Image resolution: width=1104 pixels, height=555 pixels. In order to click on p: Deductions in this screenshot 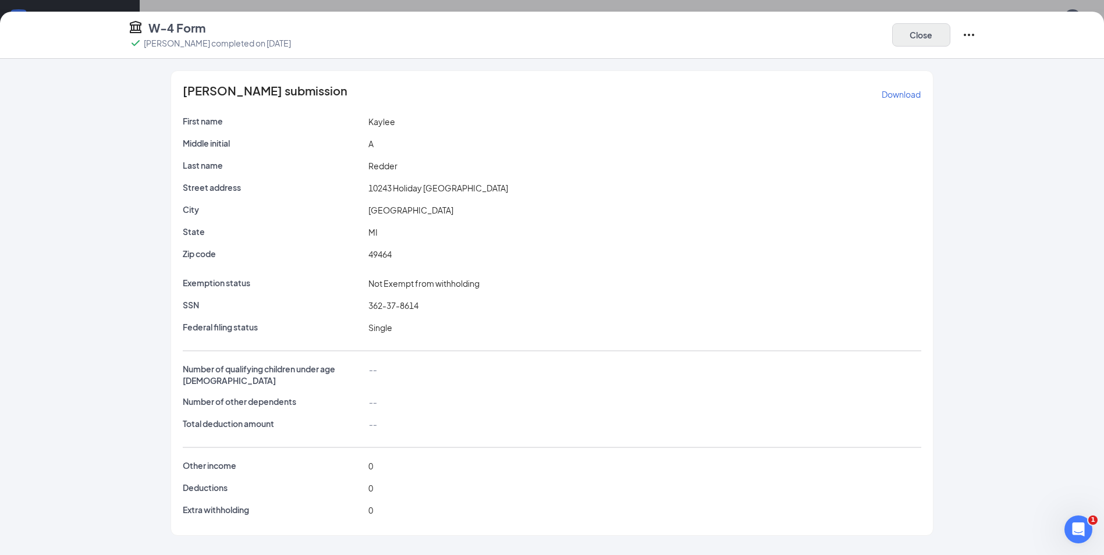, I will do `click(273, 488)`.